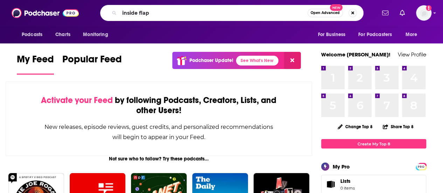  Describe the element at coordinates (92, 61) in the screenshot. I see `span: Popular Feed` at that location.